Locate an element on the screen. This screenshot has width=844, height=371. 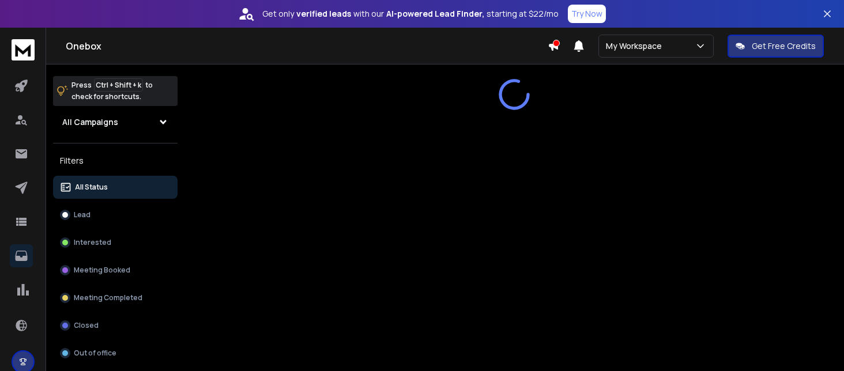
button: Meeting Booked is located at coordinates (115, 270).